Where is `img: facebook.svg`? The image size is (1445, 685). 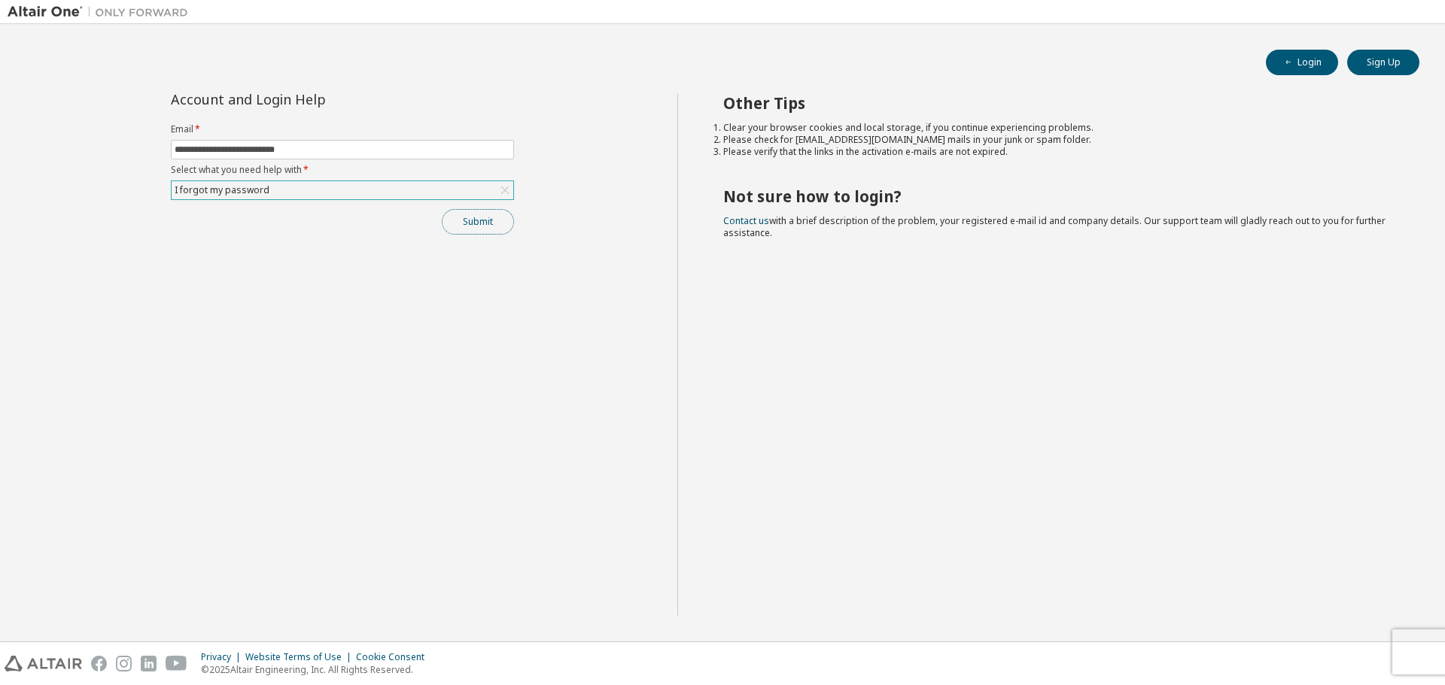 img: facebook.svg is located at coordinates (99, 664).